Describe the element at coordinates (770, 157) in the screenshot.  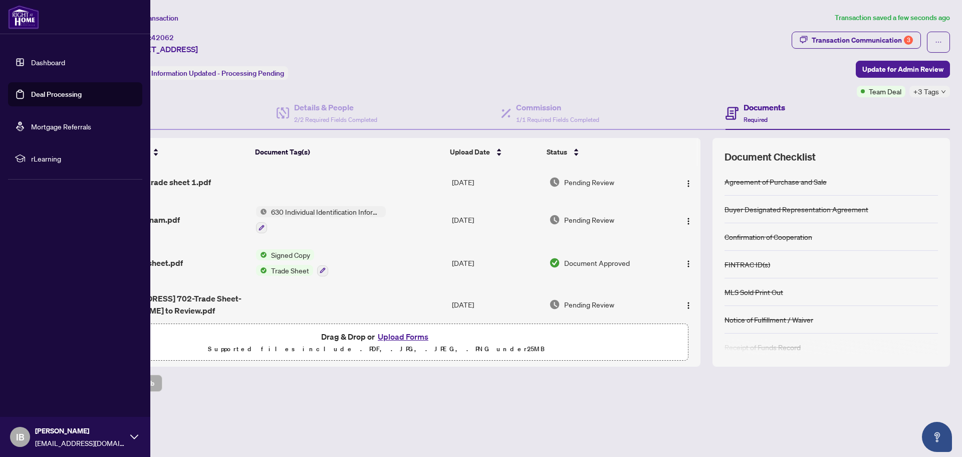
I see `span: Document Checklist` at that location.